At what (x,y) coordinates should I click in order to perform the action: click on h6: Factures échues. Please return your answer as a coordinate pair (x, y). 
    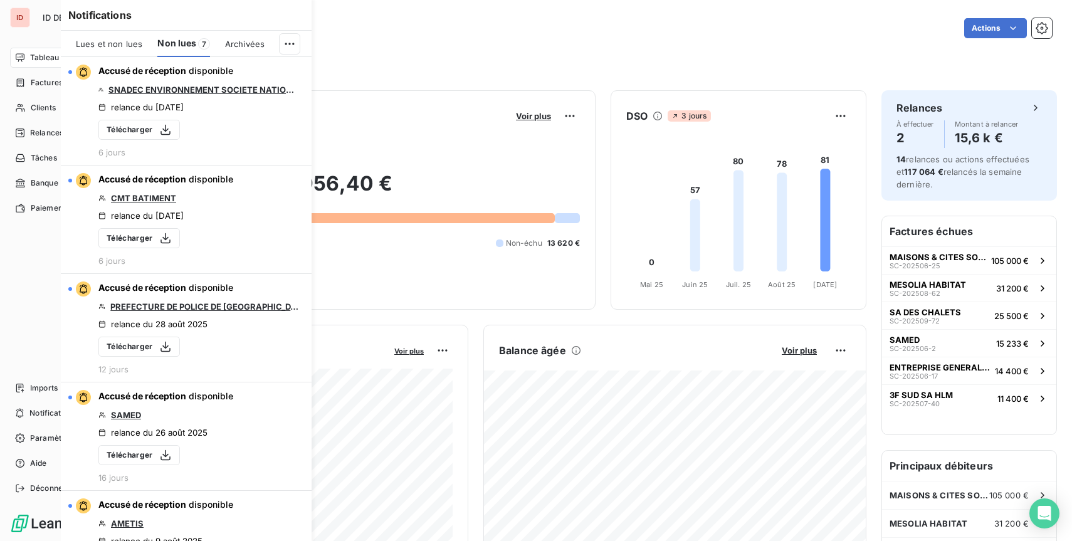
    Looking at the image, I should click on (969, 231).